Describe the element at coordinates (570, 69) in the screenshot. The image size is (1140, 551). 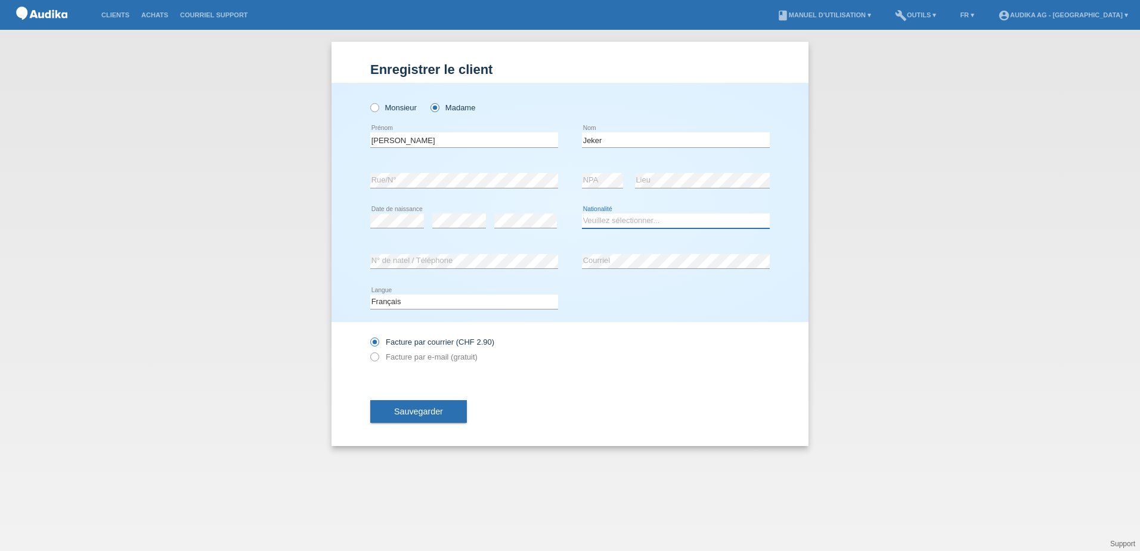
I see `h1: Enregistrer le client` at that location.